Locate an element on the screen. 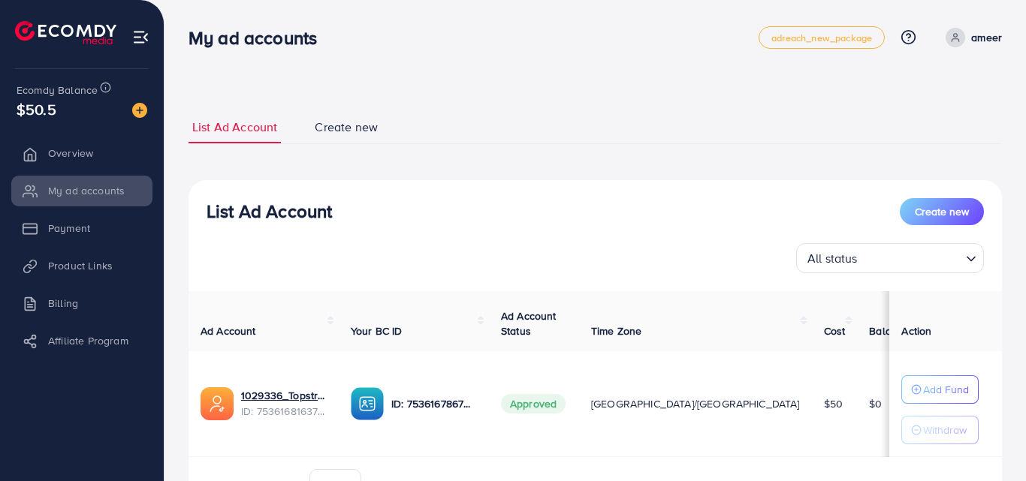 The image size is (1026, 481). img: logo is located at coordinates (65, 32).